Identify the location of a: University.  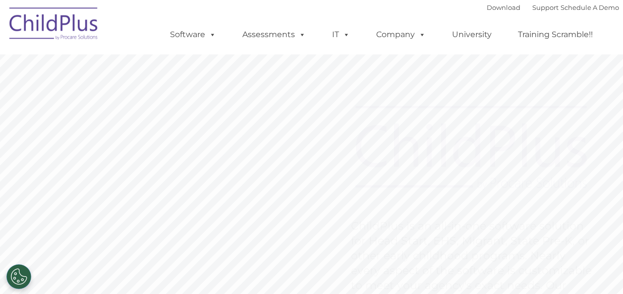
(472, 35).